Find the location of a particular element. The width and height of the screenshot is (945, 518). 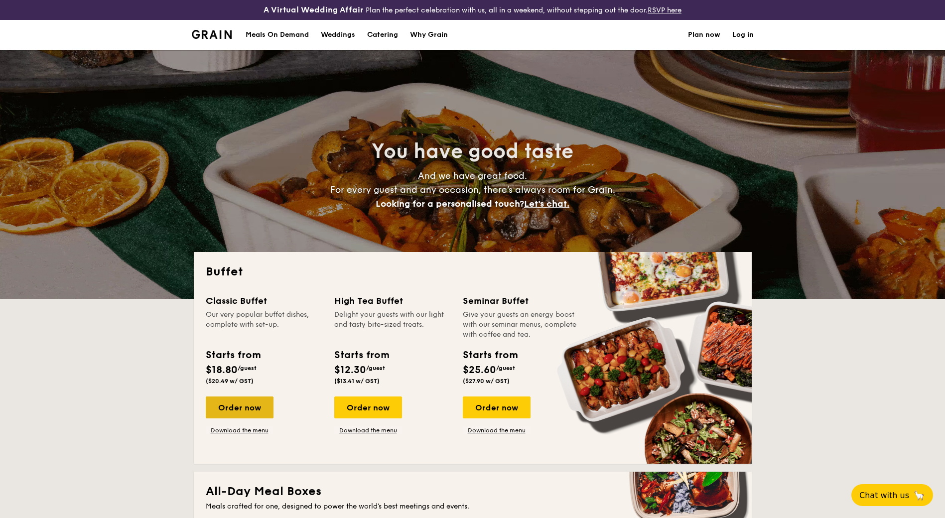

span: ($20.49 w/ GST) is located at coordinates (230, 381).